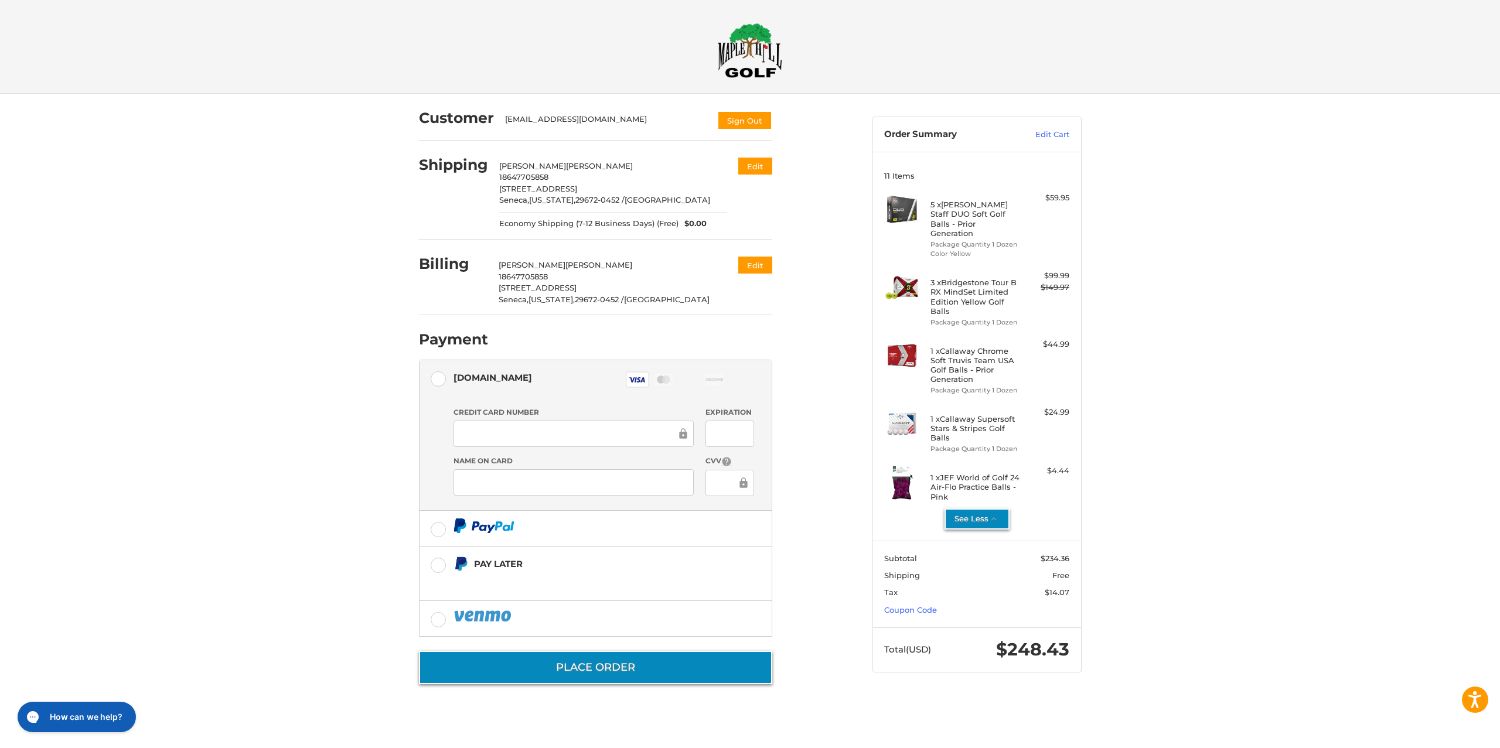 This screenshot has width=1500, height=748. I want to click on button: See Less, so click(977, 519).